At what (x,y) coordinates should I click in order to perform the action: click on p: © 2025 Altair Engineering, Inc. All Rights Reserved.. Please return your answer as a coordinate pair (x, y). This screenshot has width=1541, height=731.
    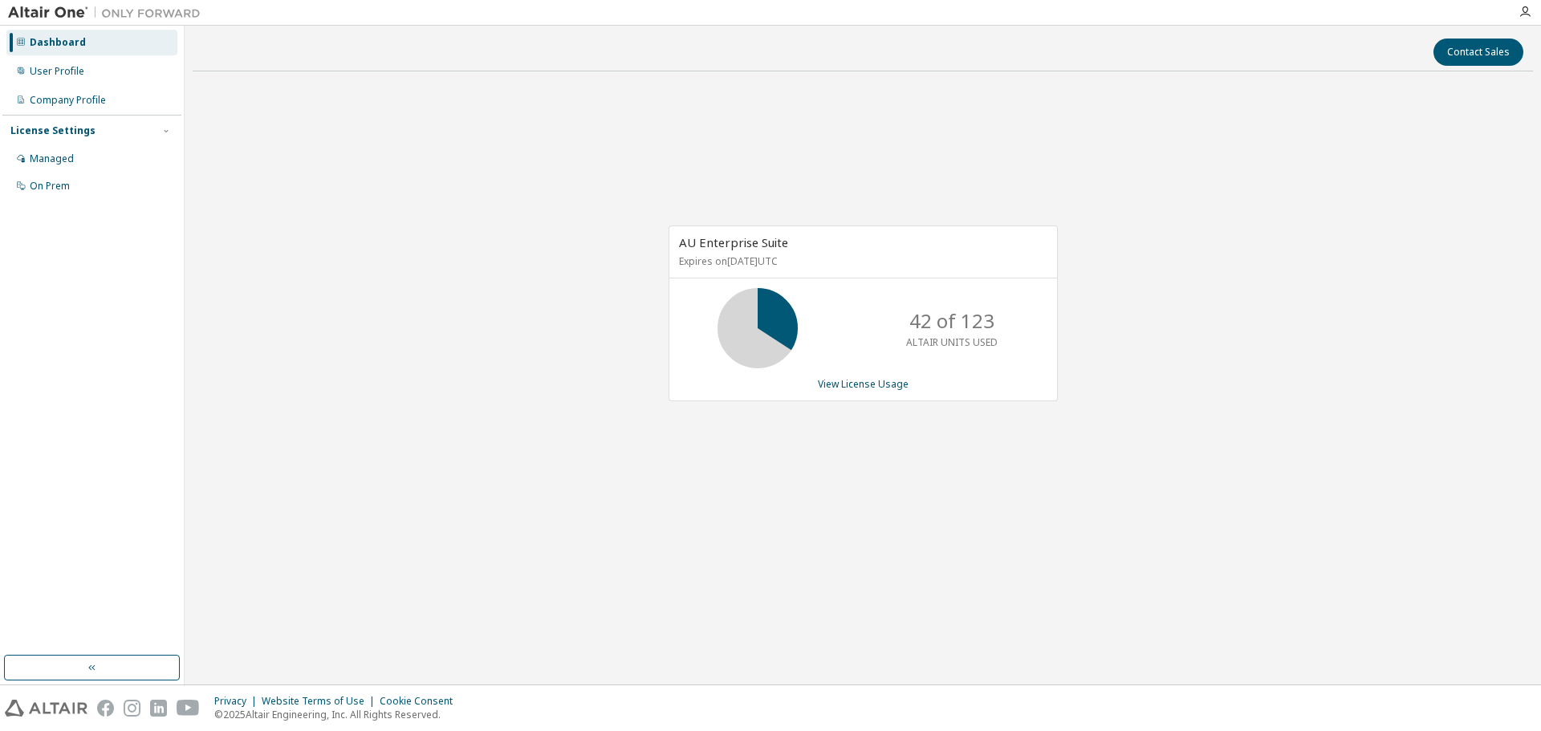
    Looking at the image, I should click on (338, 714).